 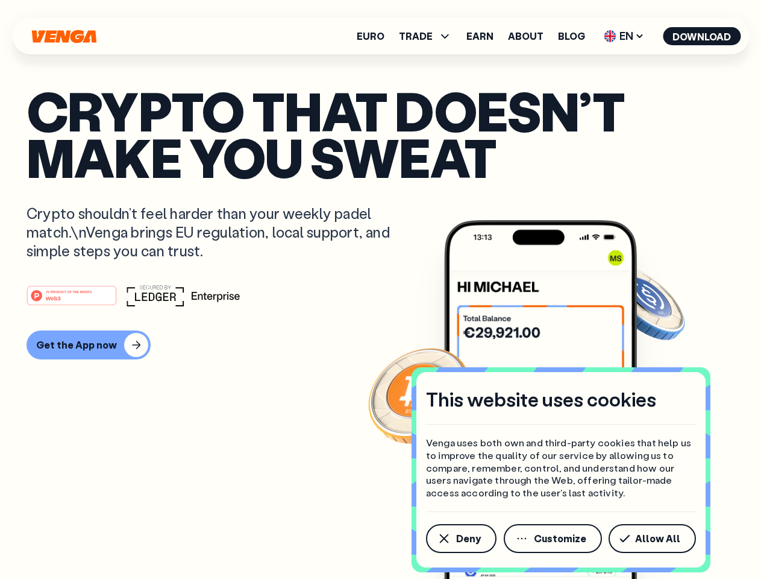 I want to click on a: About, so click(x=526, y=36).